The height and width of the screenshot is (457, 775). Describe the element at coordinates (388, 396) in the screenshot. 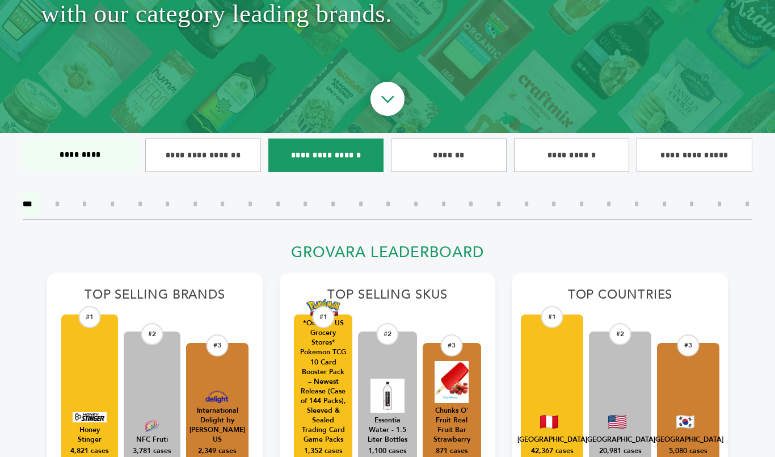

I see `img: Essentia Water - 1.5 Liter Bottles` at that location.